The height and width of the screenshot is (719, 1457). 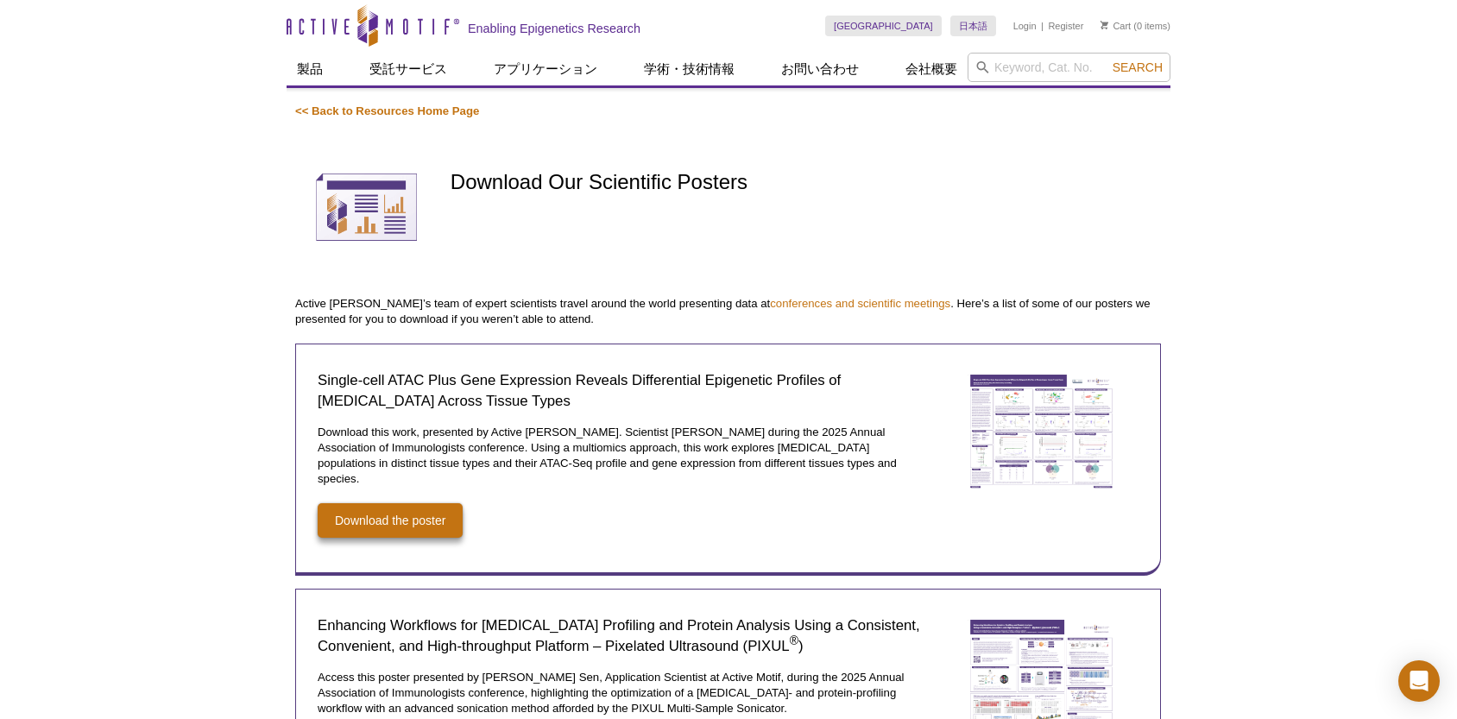 I want to click on a: 受託サービス, so click(x=408, y=69).